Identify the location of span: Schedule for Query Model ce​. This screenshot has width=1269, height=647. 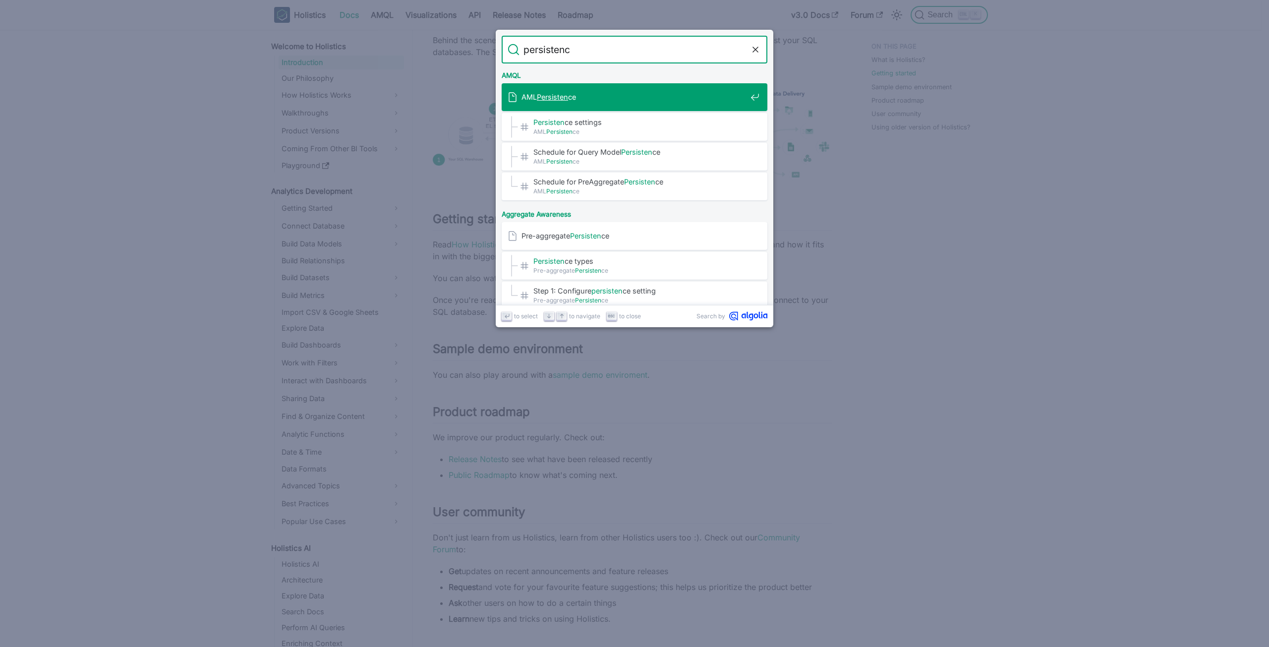
(640, 152).